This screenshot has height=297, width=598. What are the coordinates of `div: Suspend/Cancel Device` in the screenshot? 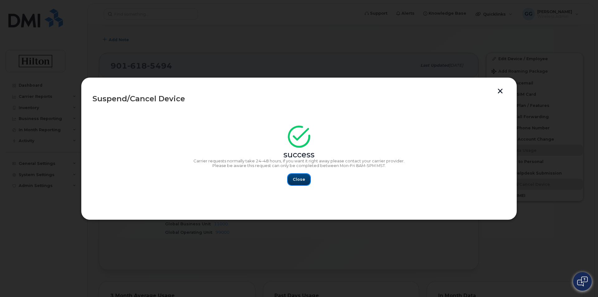 It's located at (299, 99).